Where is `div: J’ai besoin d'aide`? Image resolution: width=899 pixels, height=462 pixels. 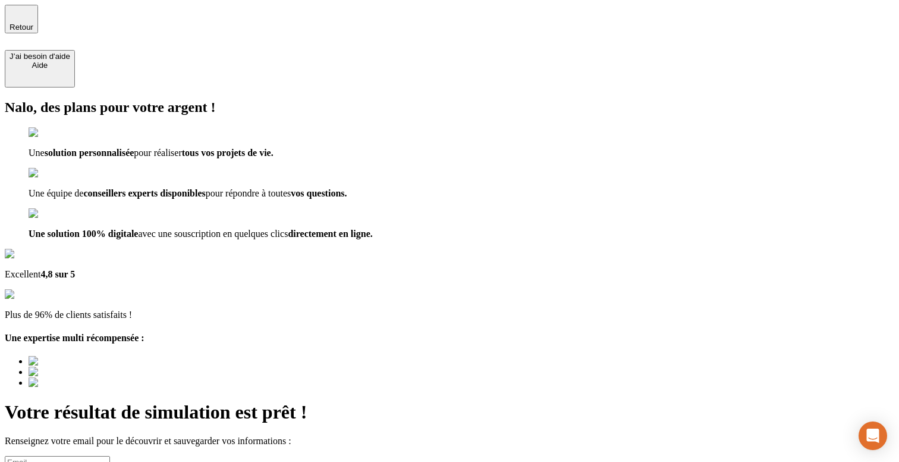 div: J’ai besoin d'aide is located at coordinates (40, 56).